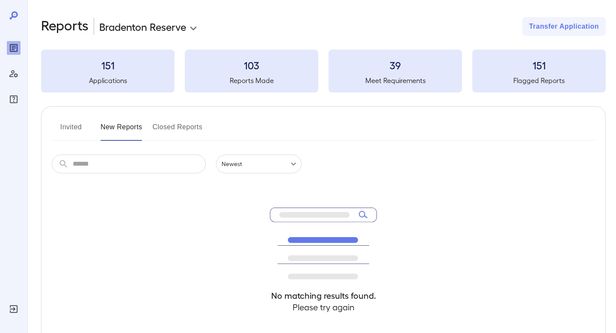 Image resolution: width=616 pixels, height=333 pixels. I want to click on p: Bradenton Reserve, so click(143, 27).